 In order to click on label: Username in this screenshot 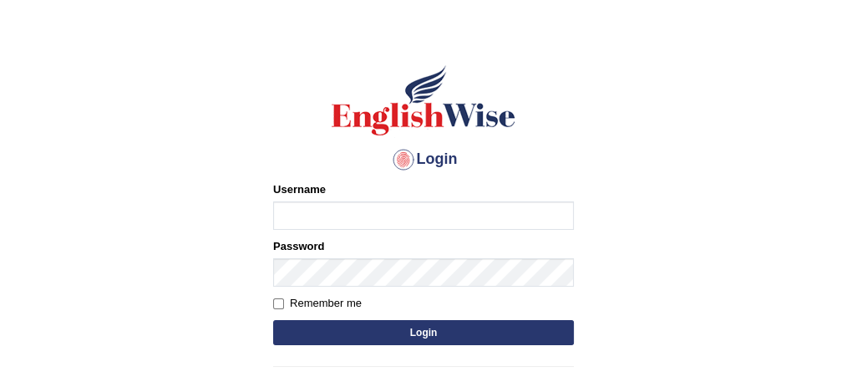, I will do `click(299, 189)`.